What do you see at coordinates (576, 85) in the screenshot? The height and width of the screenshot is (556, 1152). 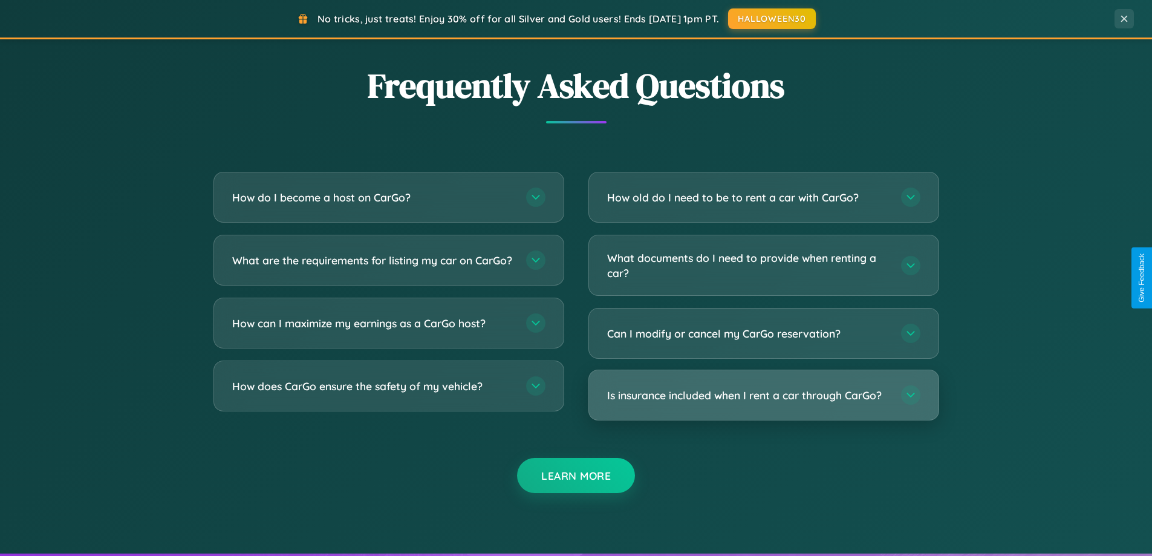 I see `h2: Frequently Asked Questions` at bounding box center [576, 85].